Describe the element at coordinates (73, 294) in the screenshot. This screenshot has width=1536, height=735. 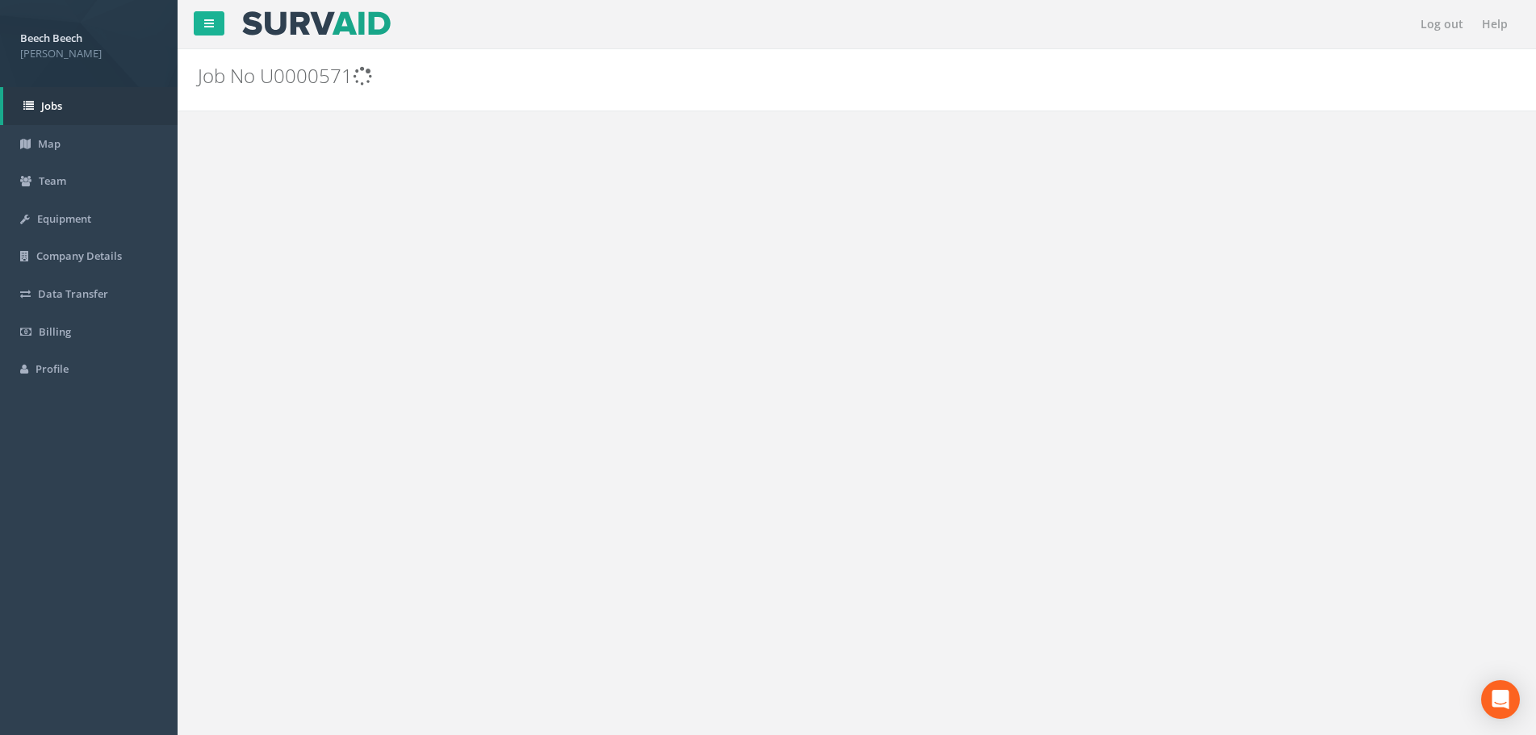
I see `span: Data Transfer` at that location.